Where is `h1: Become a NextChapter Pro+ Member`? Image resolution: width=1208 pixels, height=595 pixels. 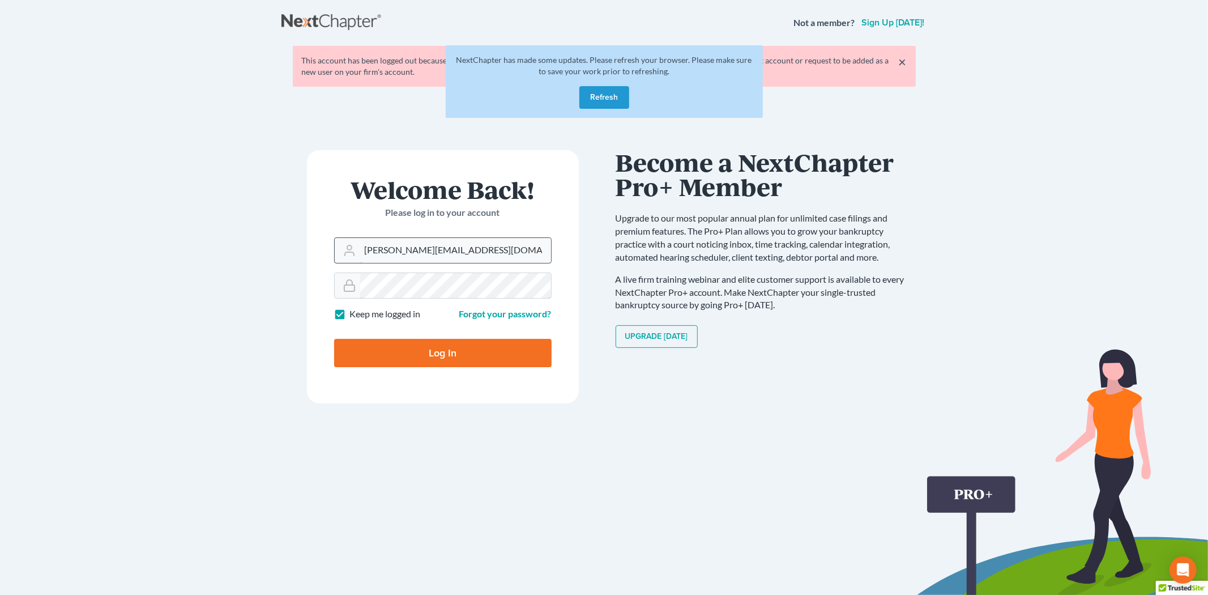 h1: Become a NextChapter Pro+ Member is located at coordinates (766, 174).